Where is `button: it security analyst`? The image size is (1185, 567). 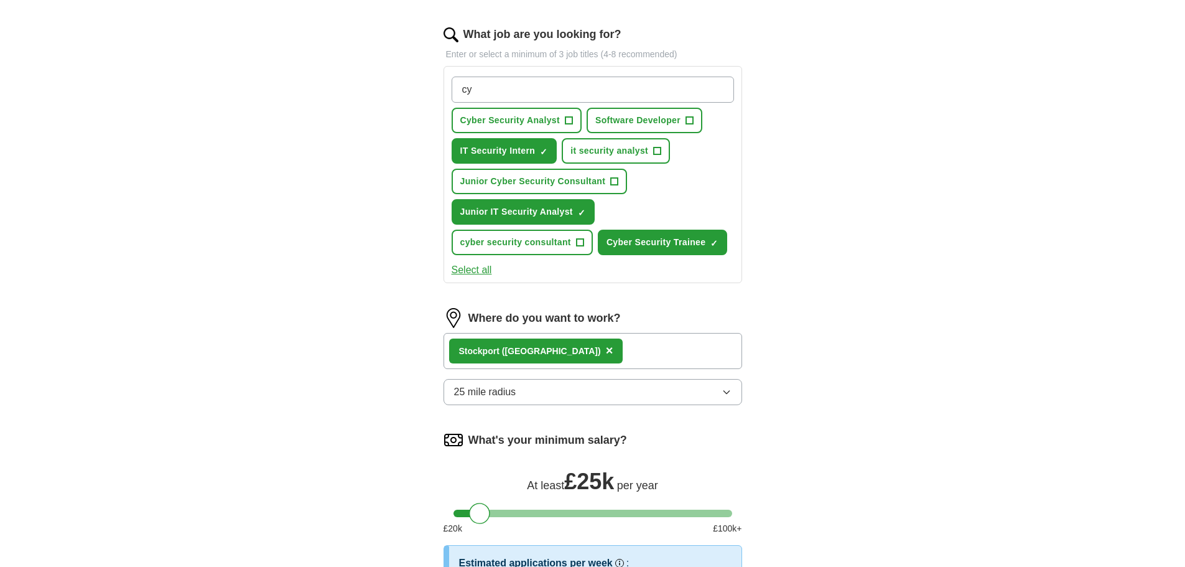
button: it security analyst is located at coordinates (616, 151).